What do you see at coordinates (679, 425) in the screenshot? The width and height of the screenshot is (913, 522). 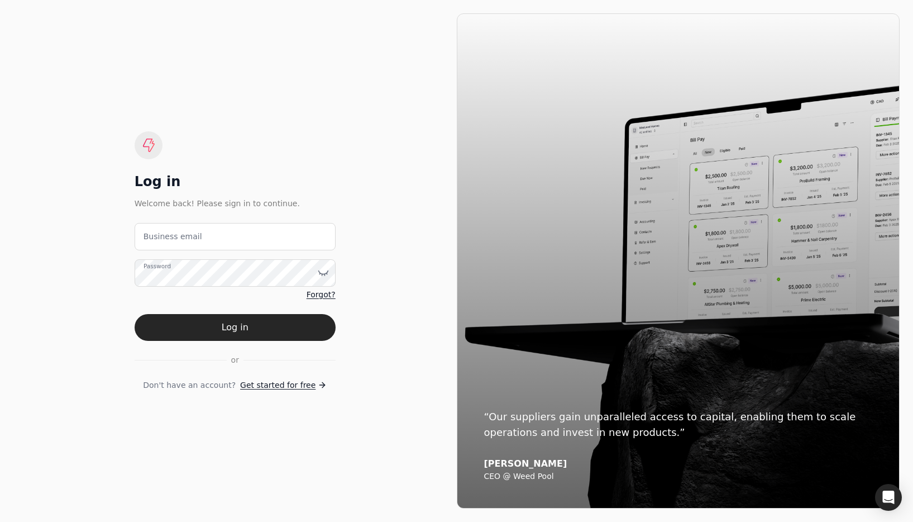 I see `div: “Our suppliers gain unparalleled access to capital, enabling them to scale operations and invest ...` at bounding box center [679, 425].